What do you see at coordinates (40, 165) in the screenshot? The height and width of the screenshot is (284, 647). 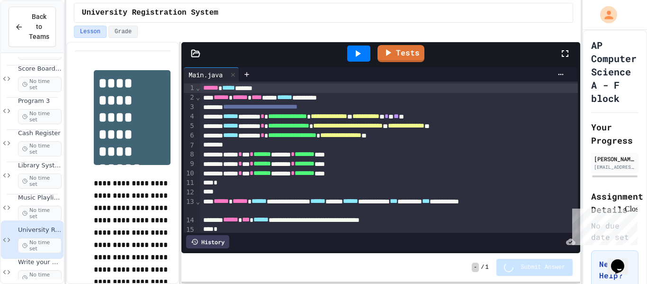 I see `span: Library System Debugger` at bounding box center [40, 165].